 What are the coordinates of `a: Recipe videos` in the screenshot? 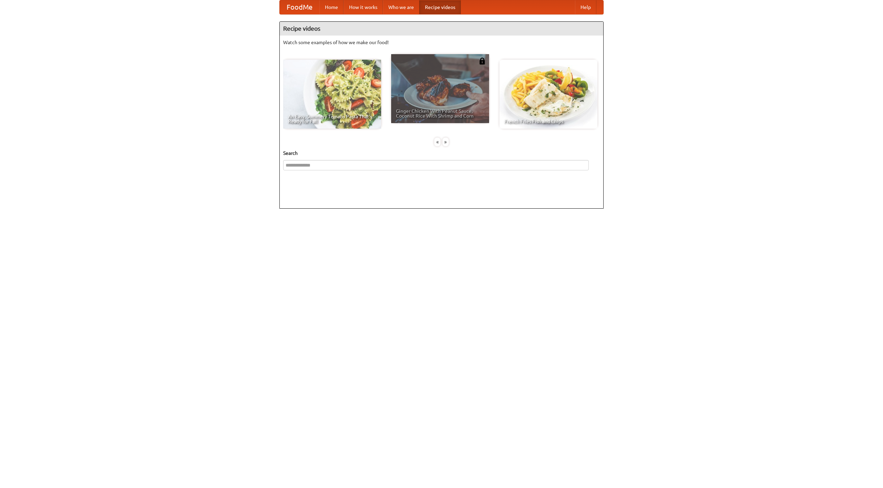 It's located at (440, 7).